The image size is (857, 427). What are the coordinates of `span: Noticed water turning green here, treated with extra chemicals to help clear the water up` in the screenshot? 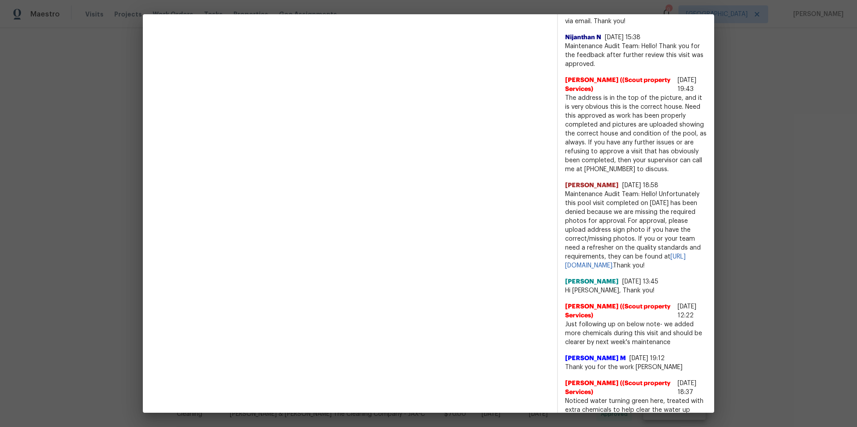 It's located at (636, 406).